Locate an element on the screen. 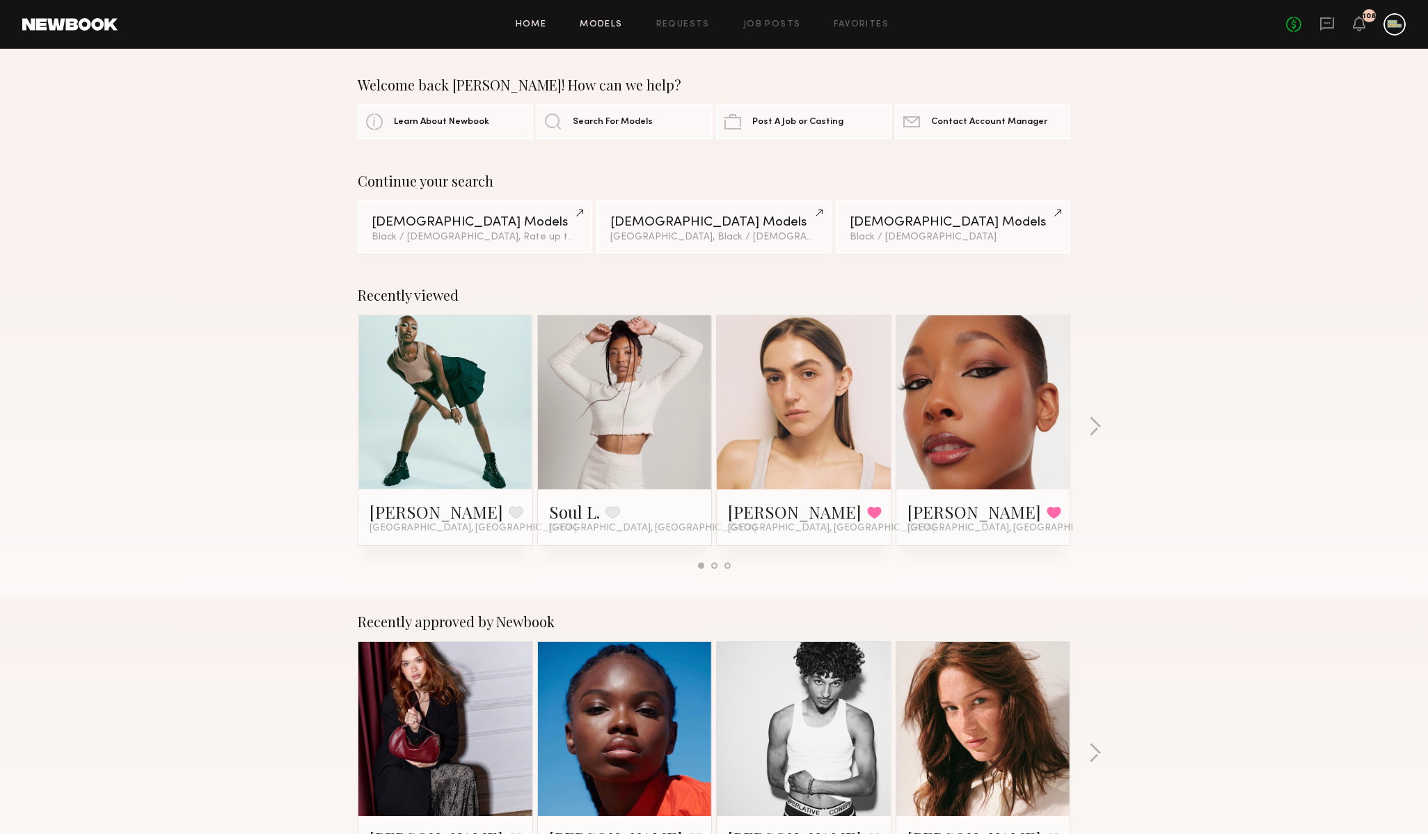  div: Recently viewed is located at coordinates (714, 295).